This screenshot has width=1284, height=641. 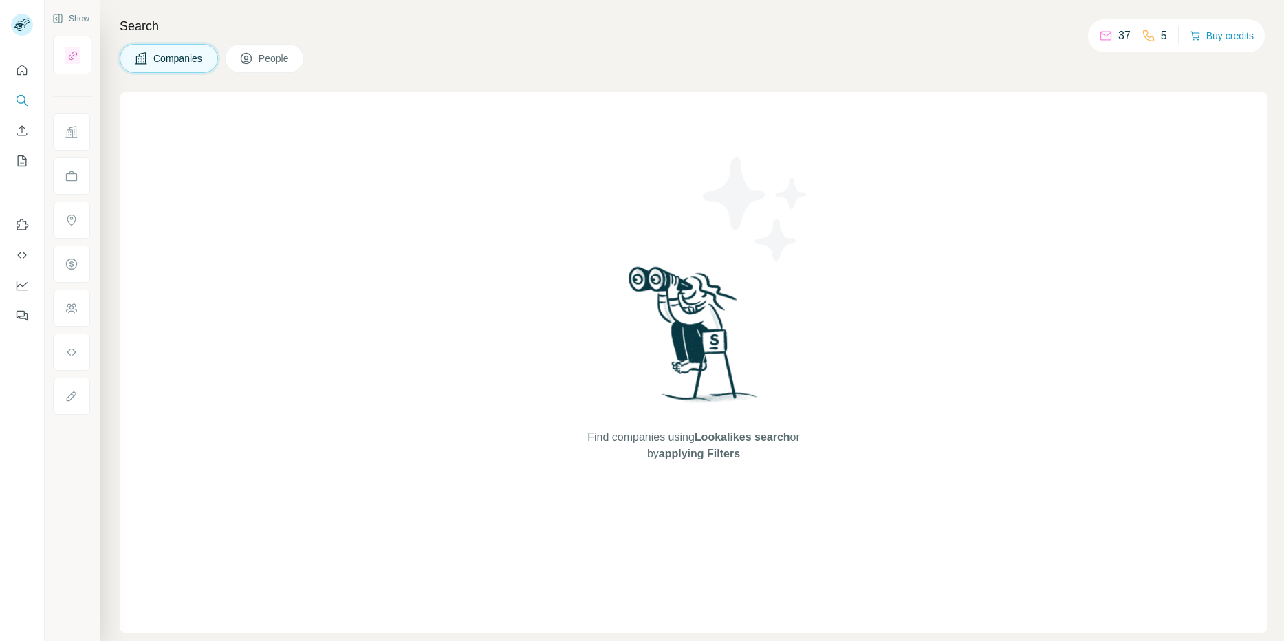 I want to click on button: Use Surfe API, so click(x=22, y=255).